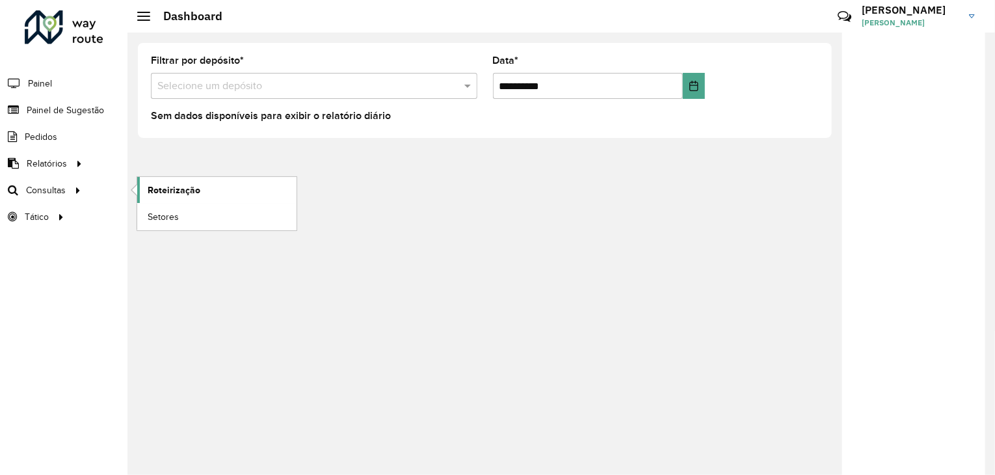 The width and height of the screenshot is (995, 475). Describe the element at coordinates (46, 190) in the screenshot. I see `span: Consultas` at that location.